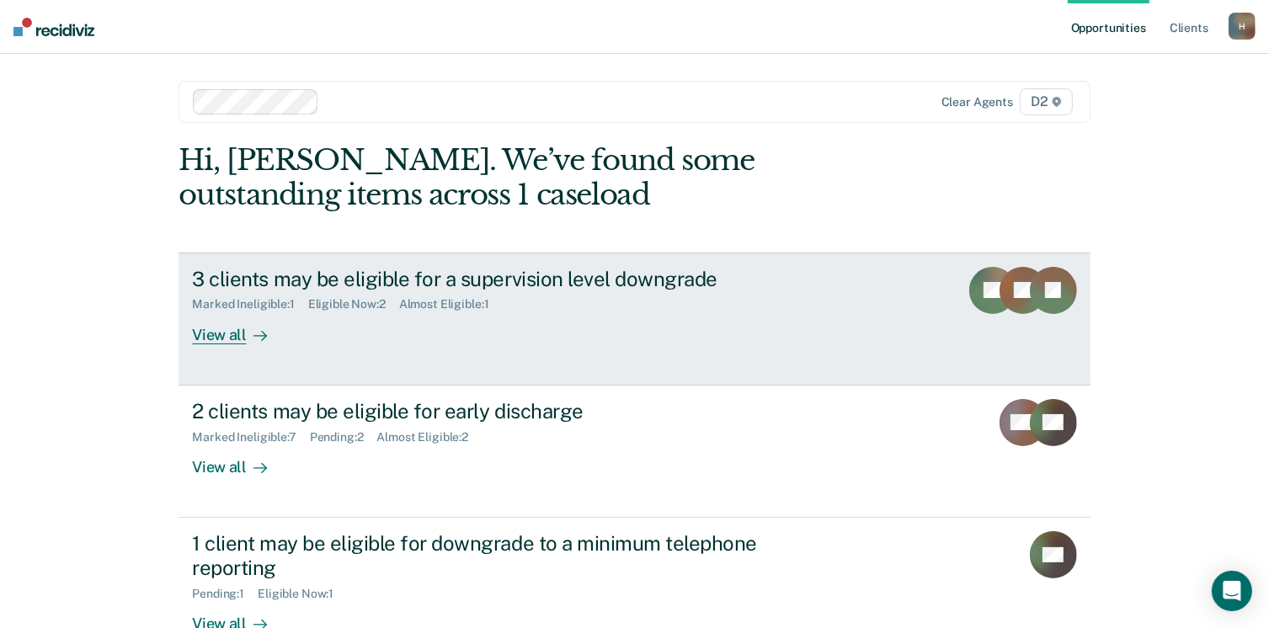 The width and height of the screenshot is (1269, 628). What do you see at coordinates (634, 451) in the screenshot?
I see `a: 2 clients may be eligible for early dischargeMarked Ineligible:7Pending:2Almost Eligible:2View all` at bounding box center [634, 451].